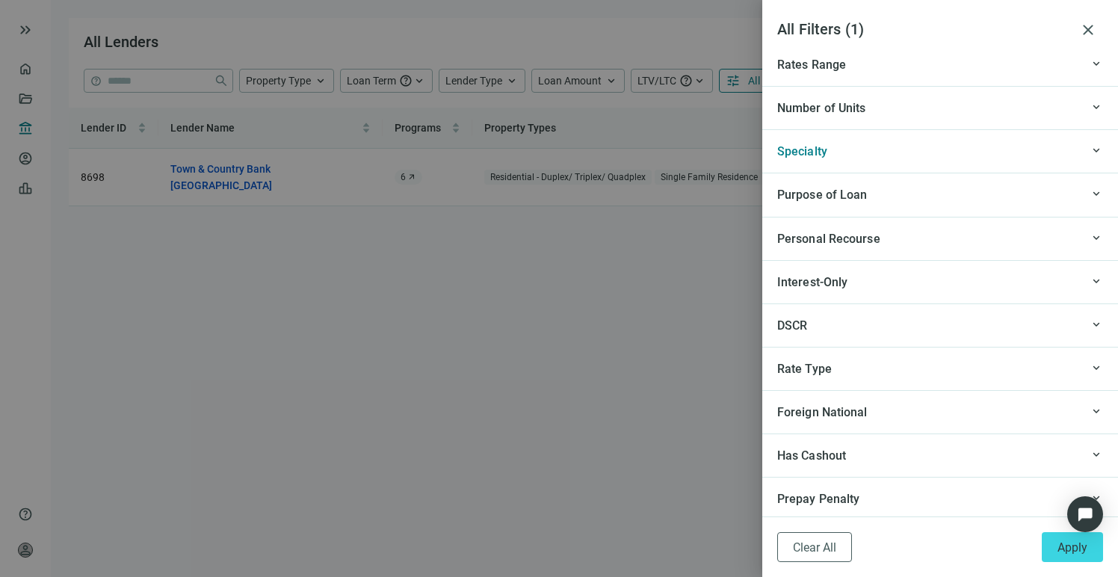 Image resolution: width=1118 pixels, height=577 pixels. Describe the element at coordinates (811, 64) in the screenshot. I see `span: Rates Range` at that location.